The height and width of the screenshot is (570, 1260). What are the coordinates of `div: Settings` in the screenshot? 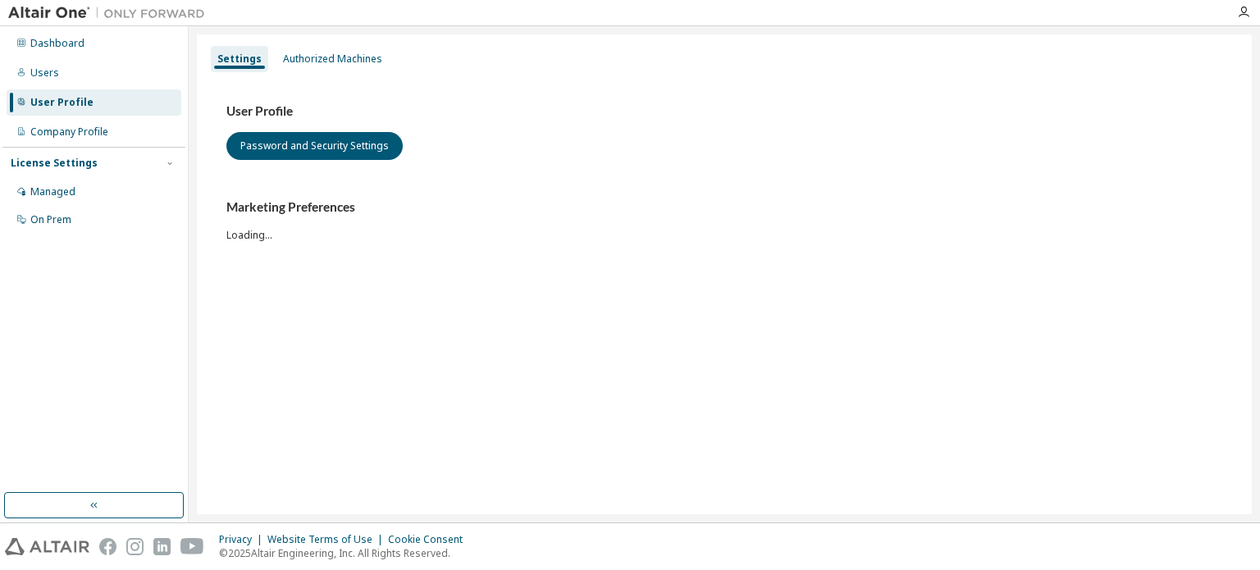 It's located at (240, 59).